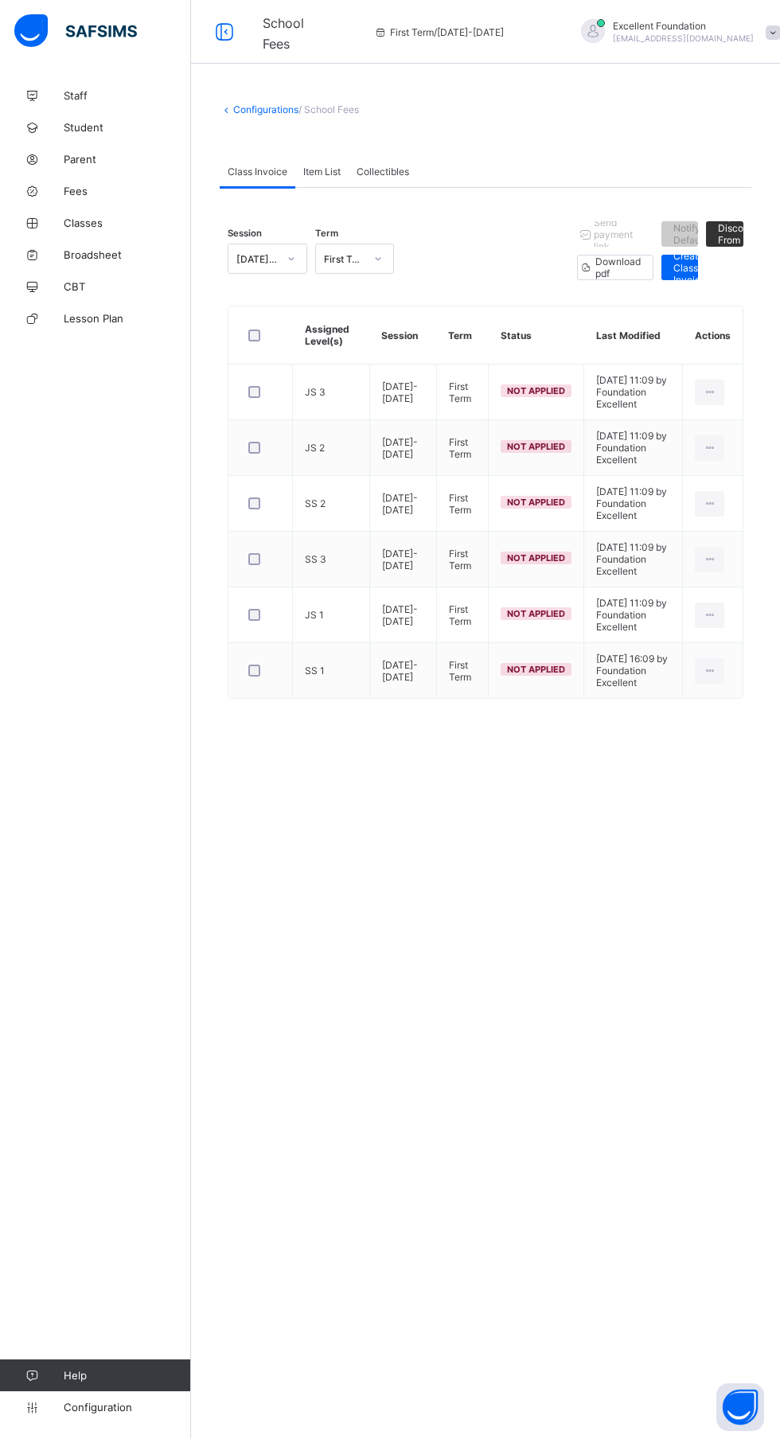  I want to click on td: JS 3, so click(331, 392).